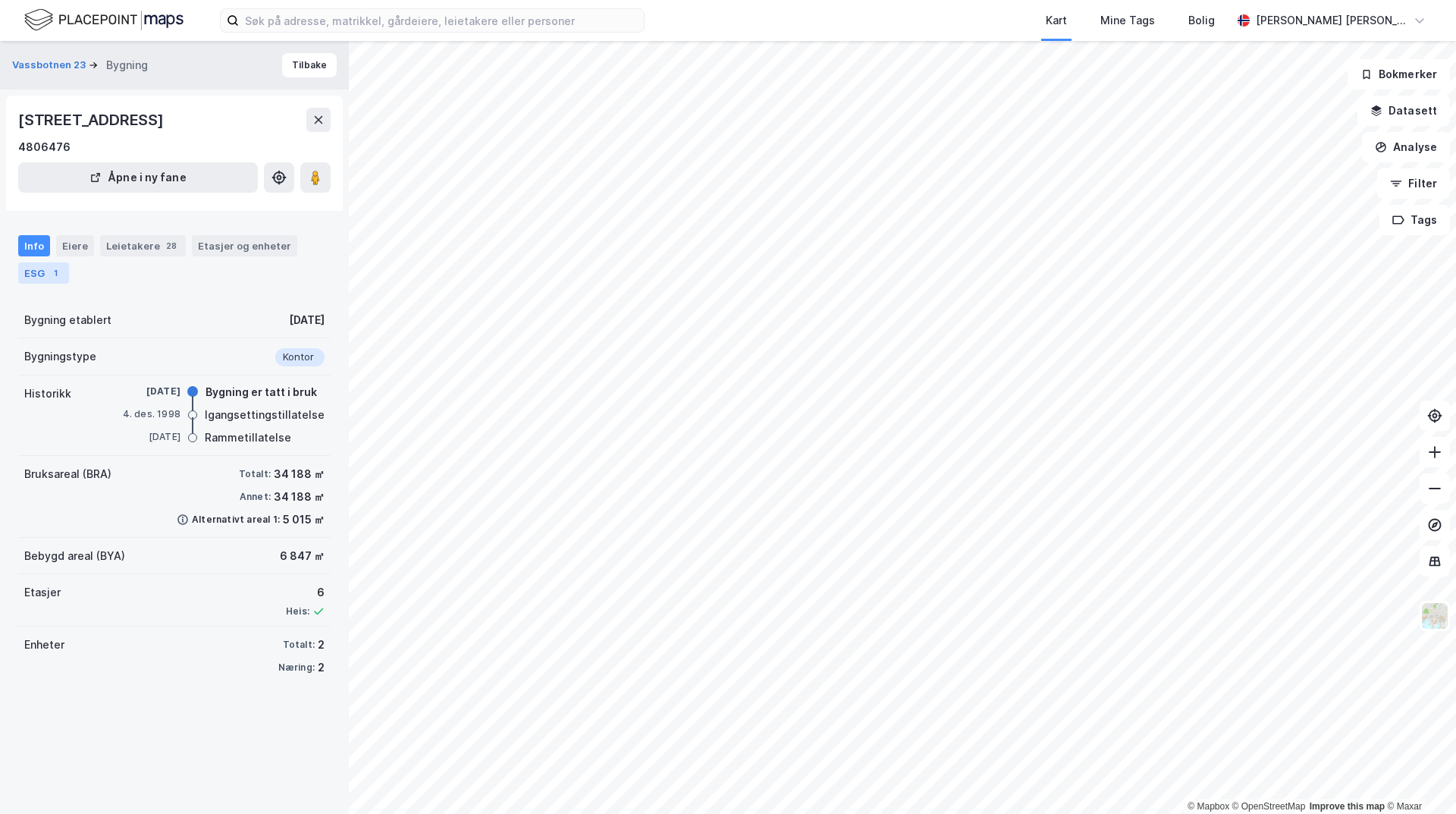 The width and height of the screenshot is (1456, 814). I want to click on button: Filter, so click(1413, 184).